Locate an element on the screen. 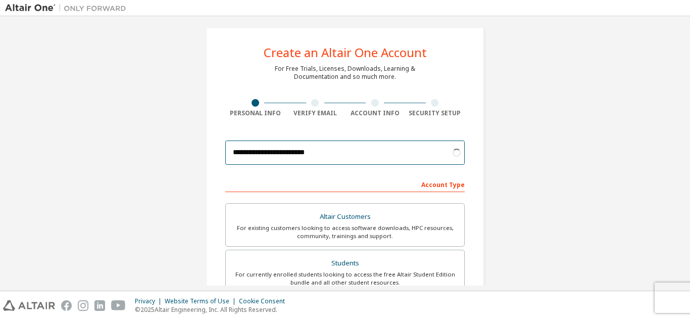 The height and width of the screenshot is (320, 690). div: Verify Email is located at coordinates (315, 113).